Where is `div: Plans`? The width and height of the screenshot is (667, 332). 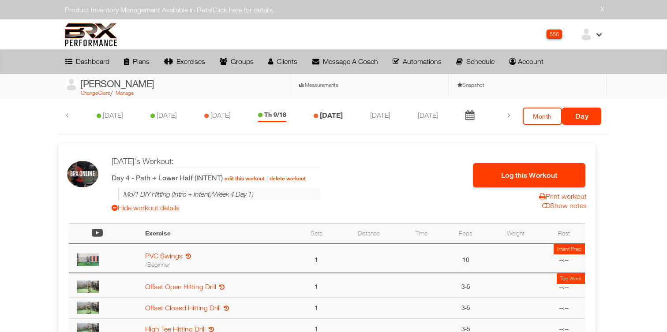
div: Plans is located at coordinates (137, 61).